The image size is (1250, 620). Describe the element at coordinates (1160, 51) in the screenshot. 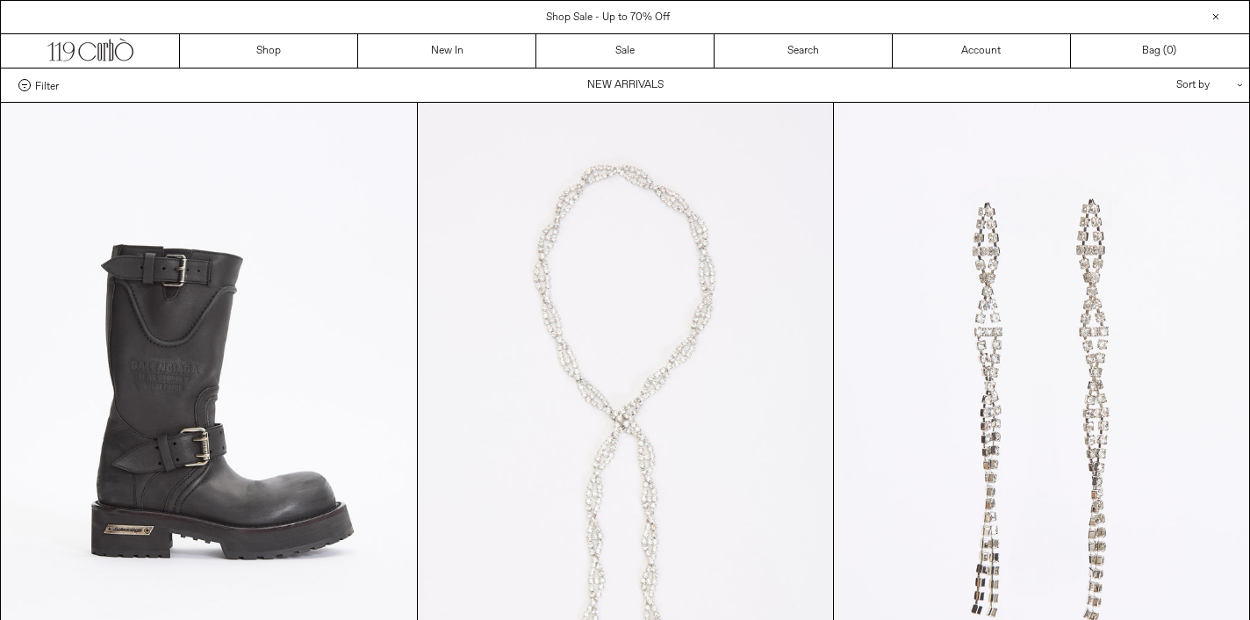

I see `a: Bag ()` at that location.